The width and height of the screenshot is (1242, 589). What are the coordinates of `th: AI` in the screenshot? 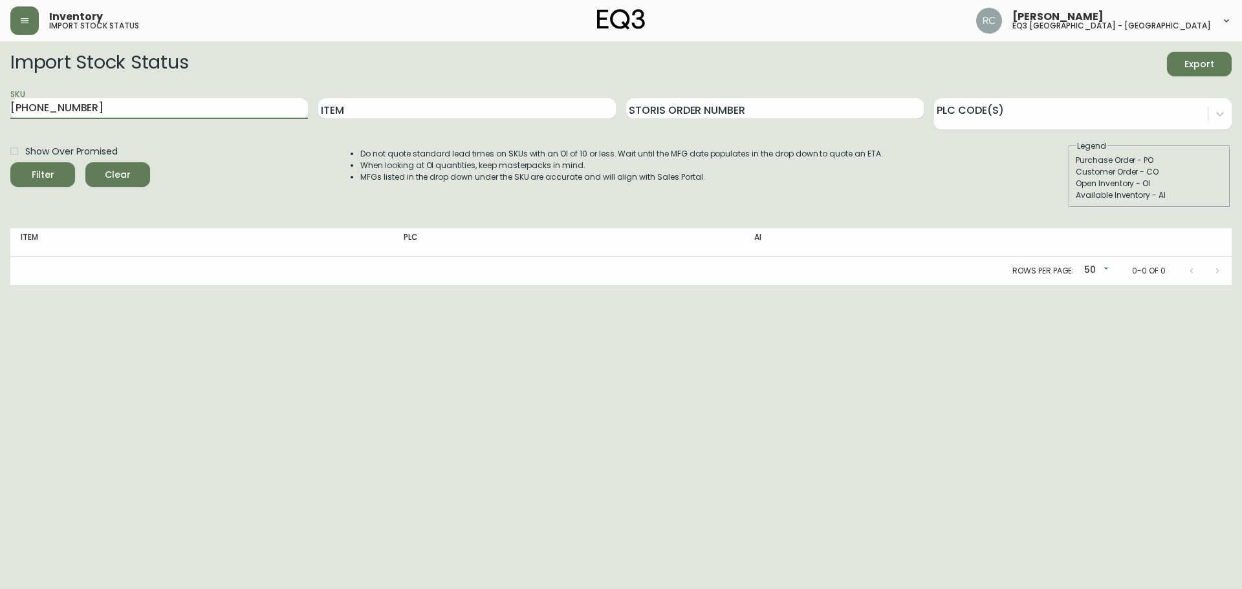 It's located at (884, 243).